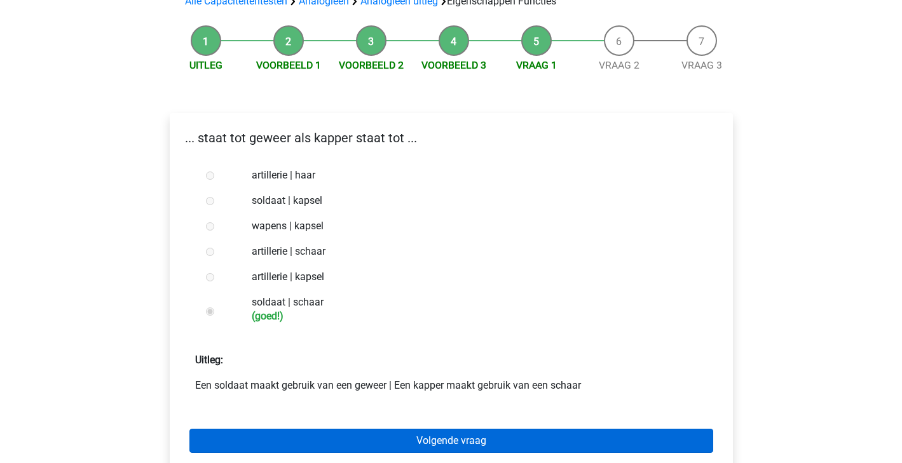 This screenshot has width=902, height=463. What do you see at coordinates (289, 65) in the screenshot?
I see `a: Voorbeeld 1` at bounding box center [289, 65].